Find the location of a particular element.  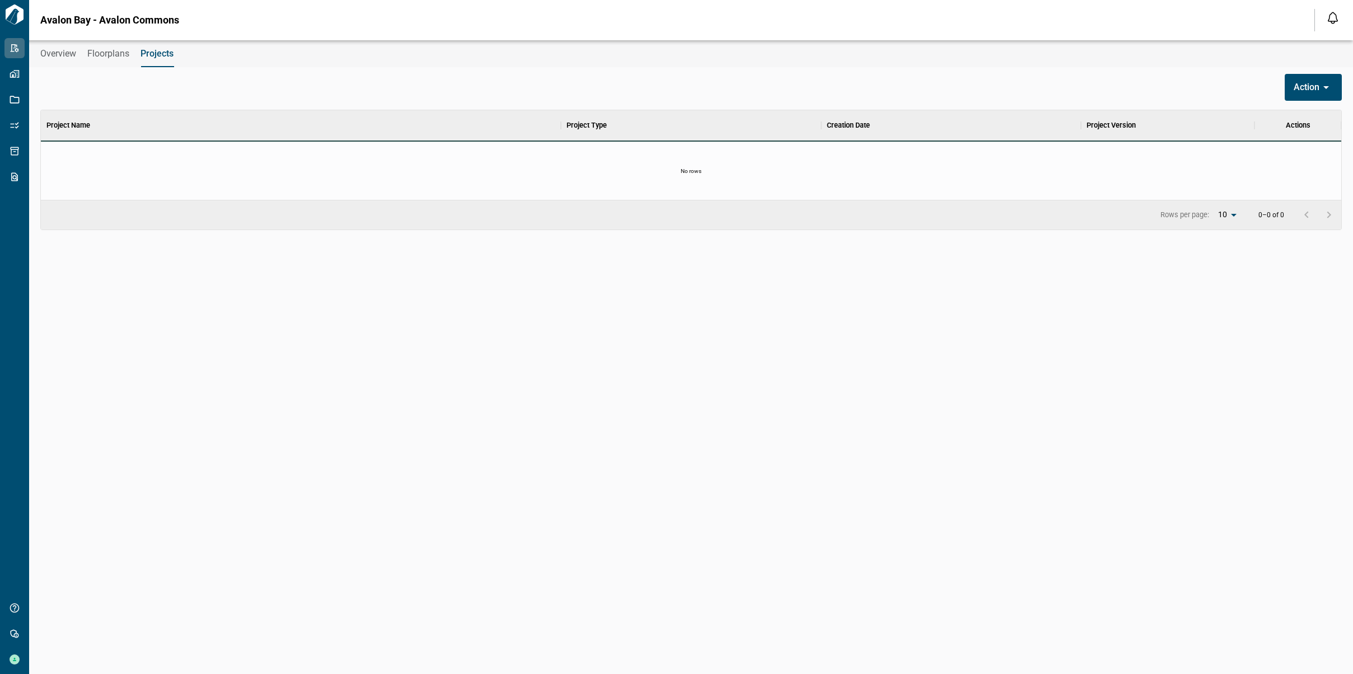

button: Action is located at coordinates (1313, 87).